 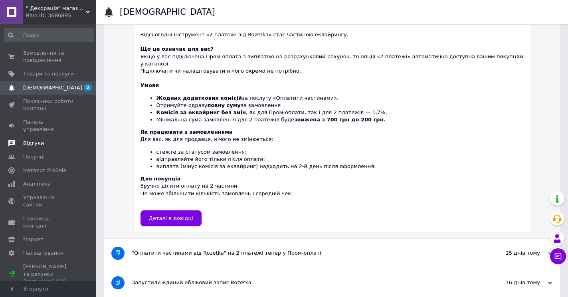 What do you see at coordinates (56, 8) in the screenshot?
I see `span: " Декорація" магазин текстилю та декору для дому` at bounding box center [56, 8].